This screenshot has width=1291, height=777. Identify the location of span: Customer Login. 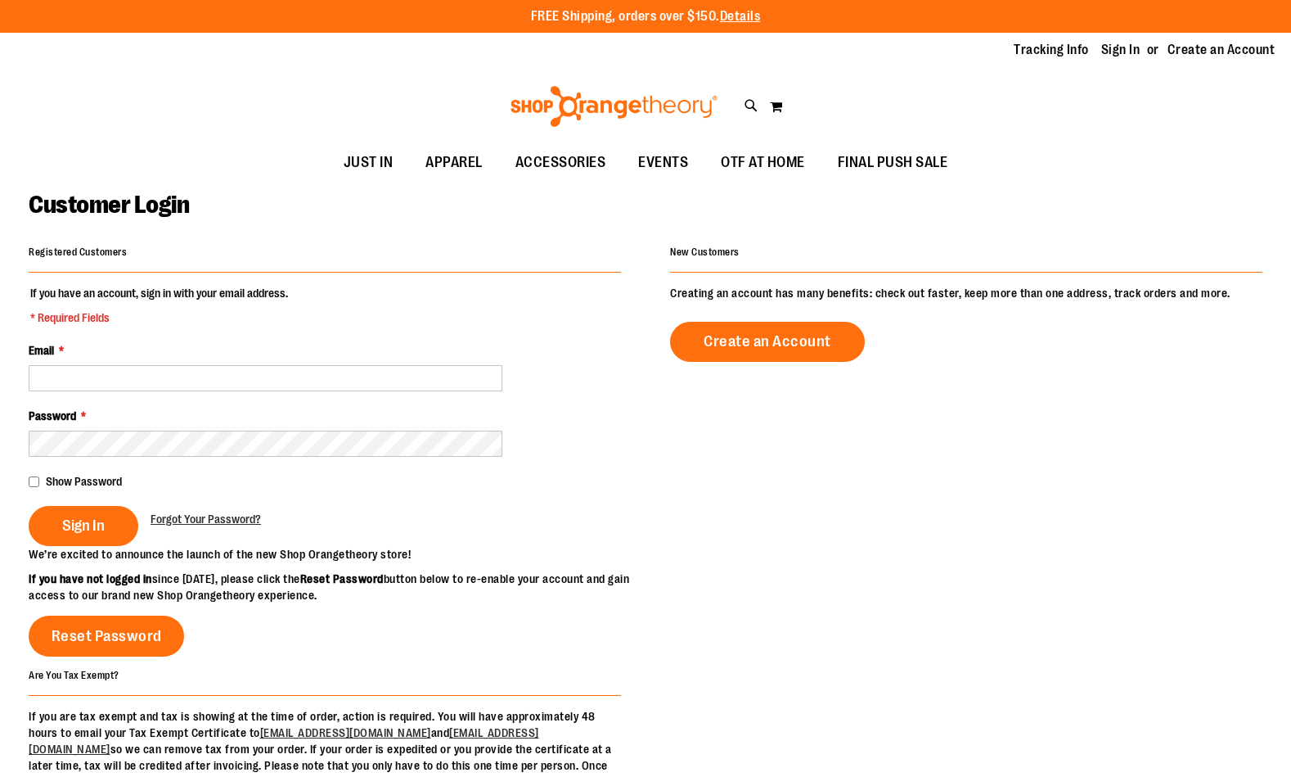
(109, 205).